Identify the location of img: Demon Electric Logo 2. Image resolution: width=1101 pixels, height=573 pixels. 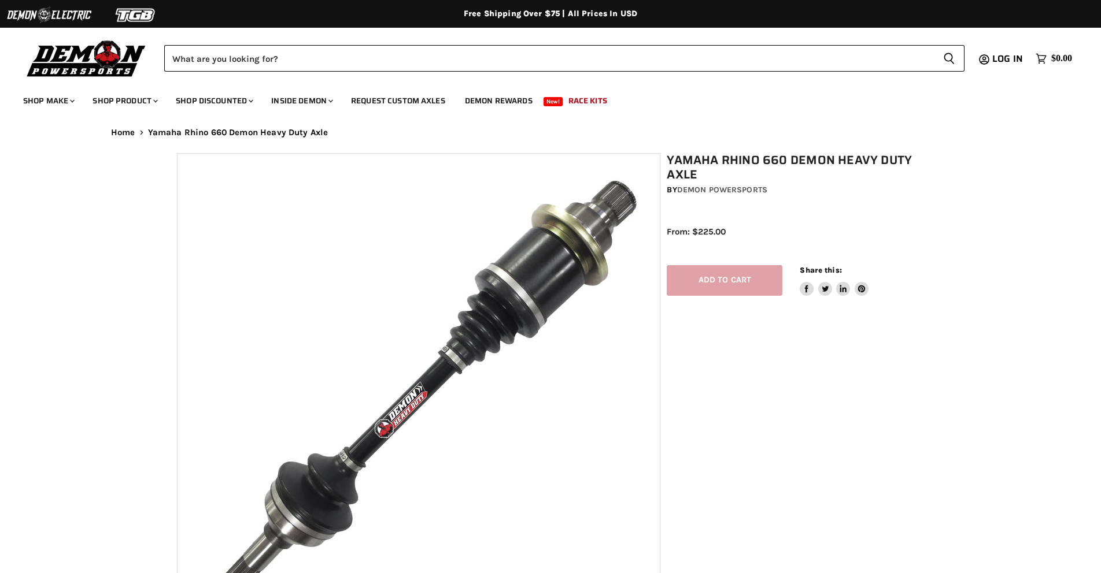
(49, 15).